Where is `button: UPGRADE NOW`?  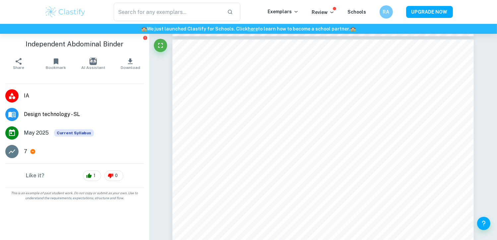 button: UPGRADE NOW is located at coordinates (430, 12).